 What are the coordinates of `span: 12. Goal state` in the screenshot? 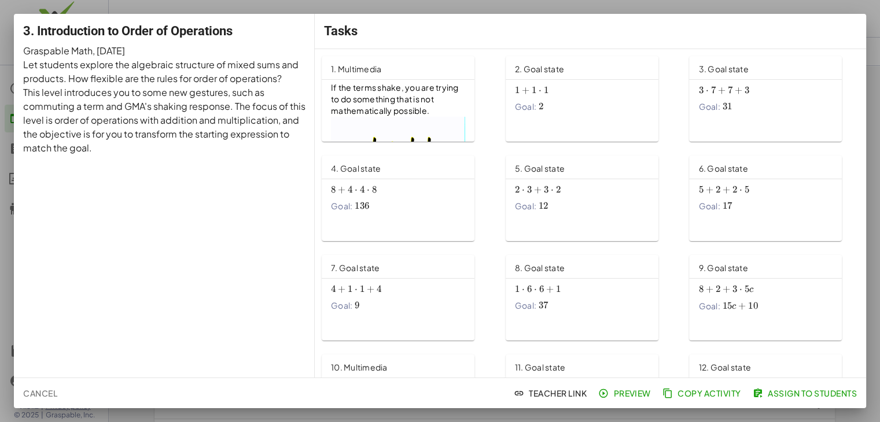 It's located at (724, 367).